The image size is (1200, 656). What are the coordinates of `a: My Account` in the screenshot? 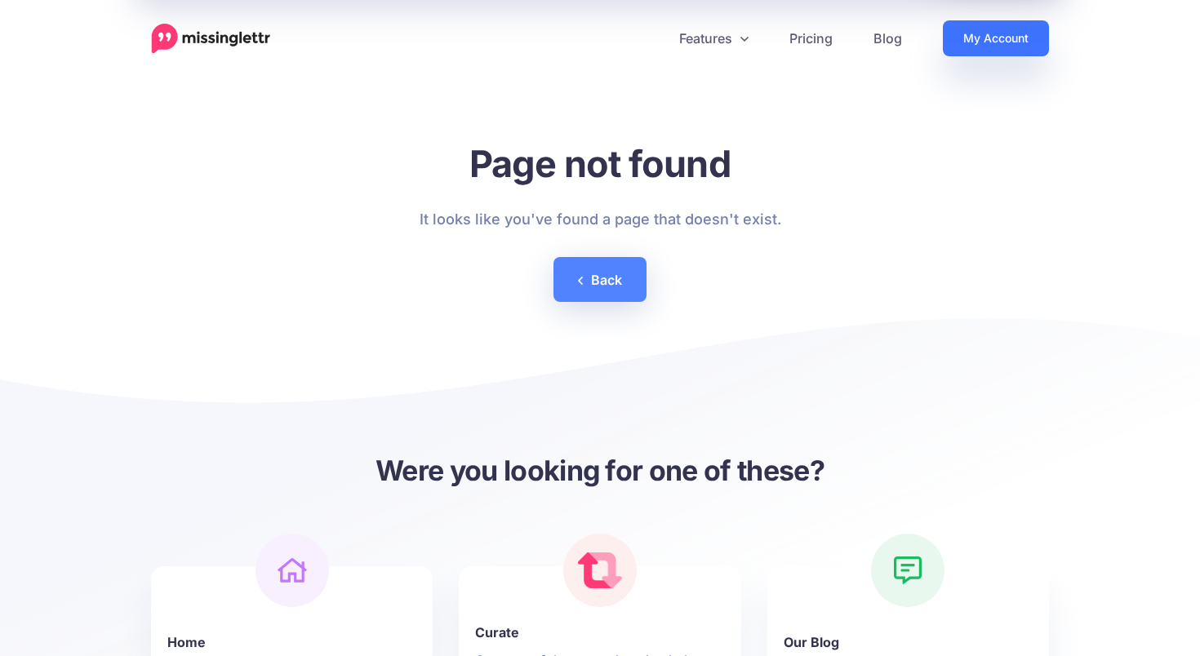 It's located at (996, 38).